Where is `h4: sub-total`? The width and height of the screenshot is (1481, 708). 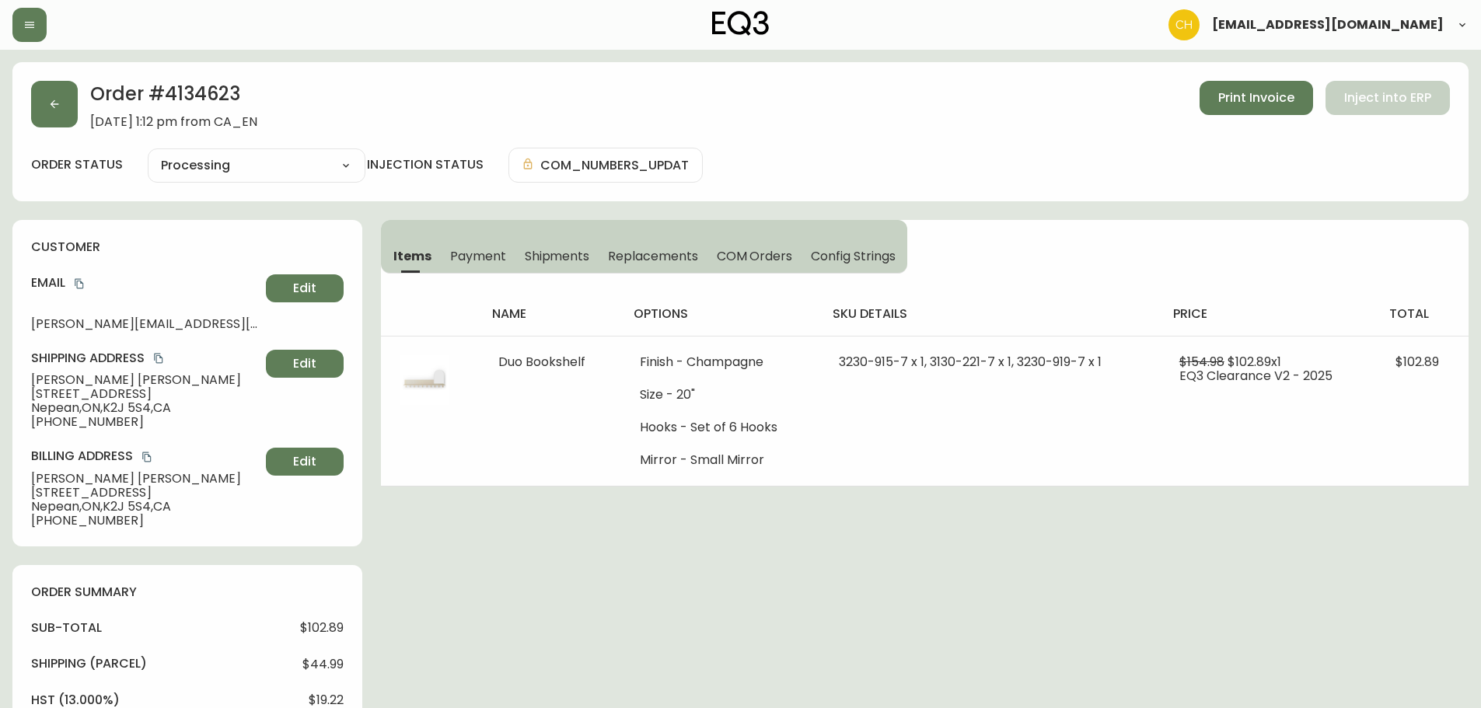 h4: sub-total is located at coordinates (66, 628).